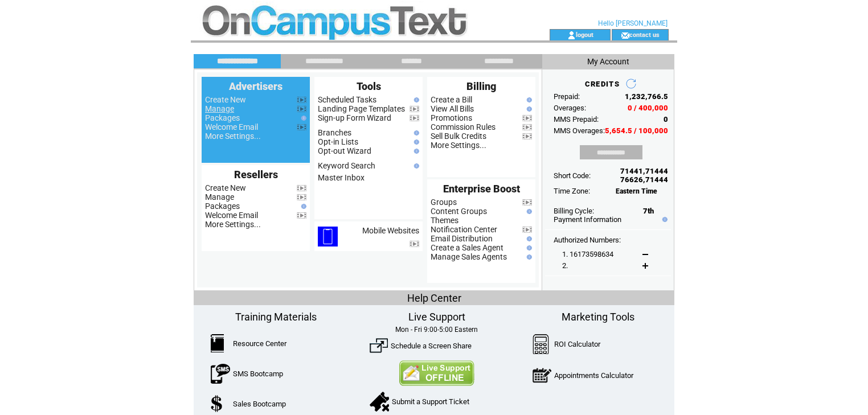 The height and width of the screenshot is (415, 868). What do you see at coordinates (346, 166) in the screenshot?
I see `a: Keyword Search` at bounding box center [346, 166].